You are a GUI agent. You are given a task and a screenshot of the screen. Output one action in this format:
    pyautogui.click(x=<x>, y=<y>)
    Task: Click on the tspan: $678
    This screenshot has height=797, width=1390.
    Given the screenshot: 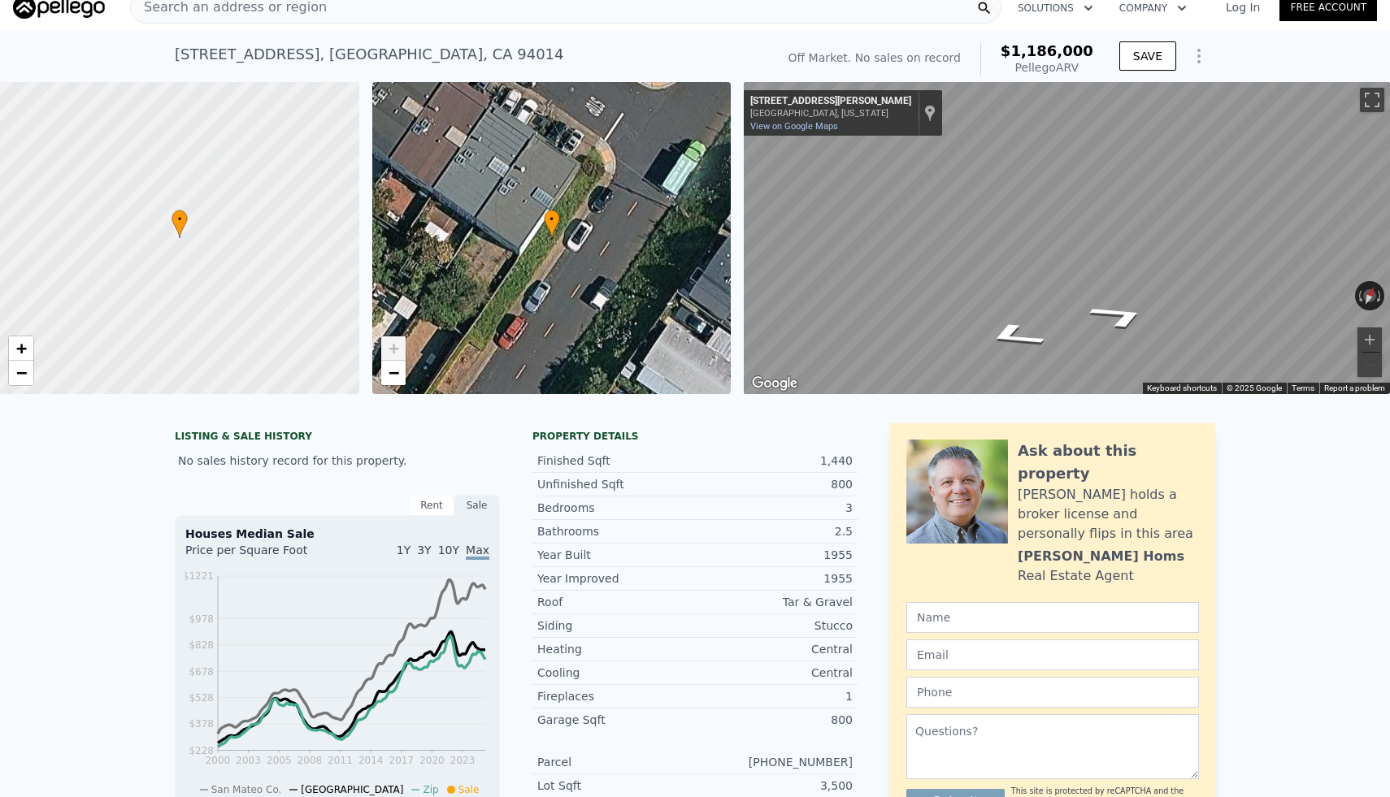 What is the action you would take?
    pyautogui.click(x=201, y=672)
    